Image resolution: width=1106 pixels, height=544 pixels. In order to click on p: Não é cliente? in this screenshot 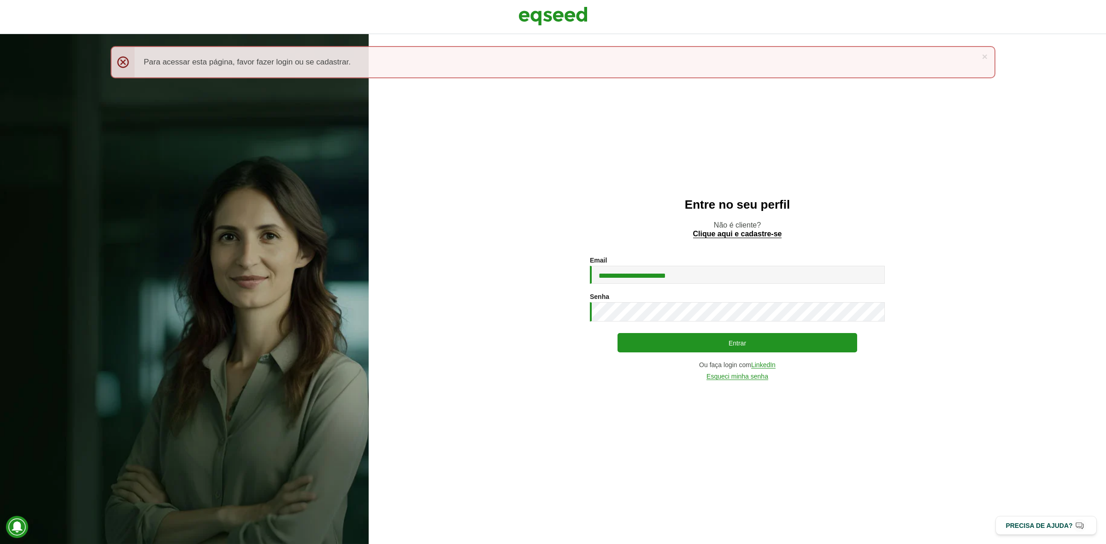, I will do `click(737, 229)`.